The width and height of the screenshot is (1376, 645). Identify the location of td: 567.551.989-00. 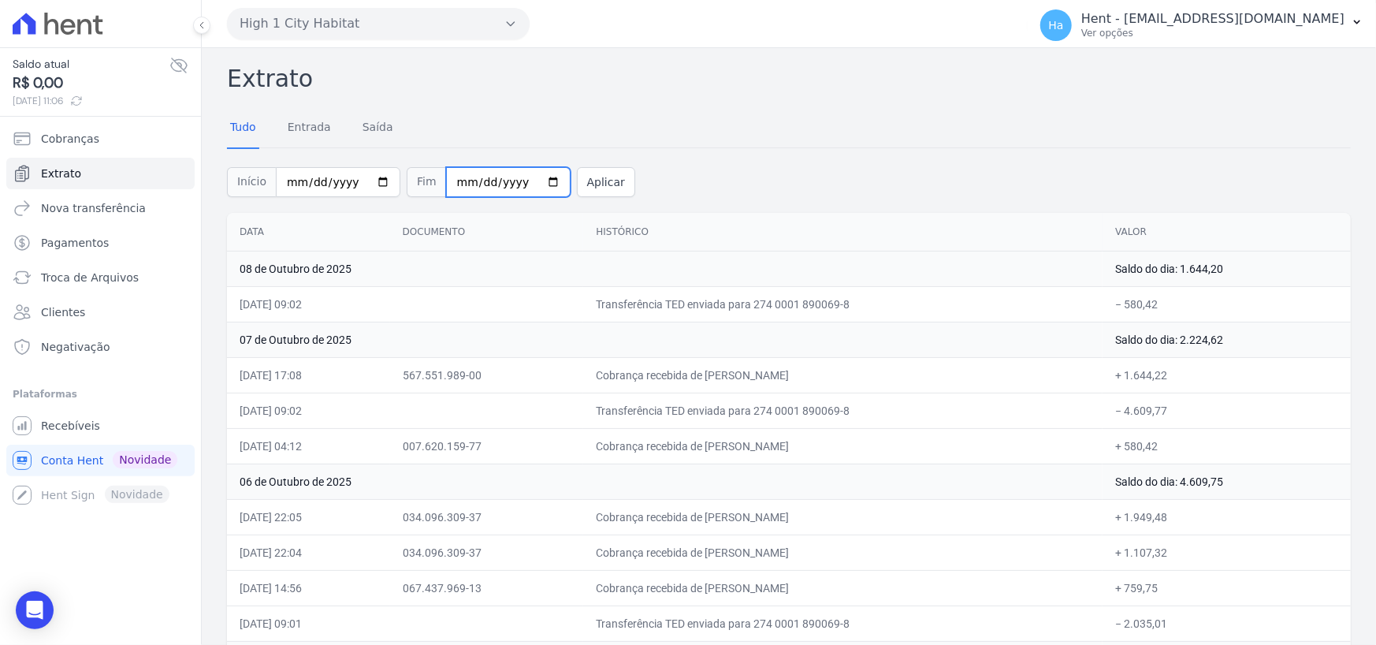
(487, 374).